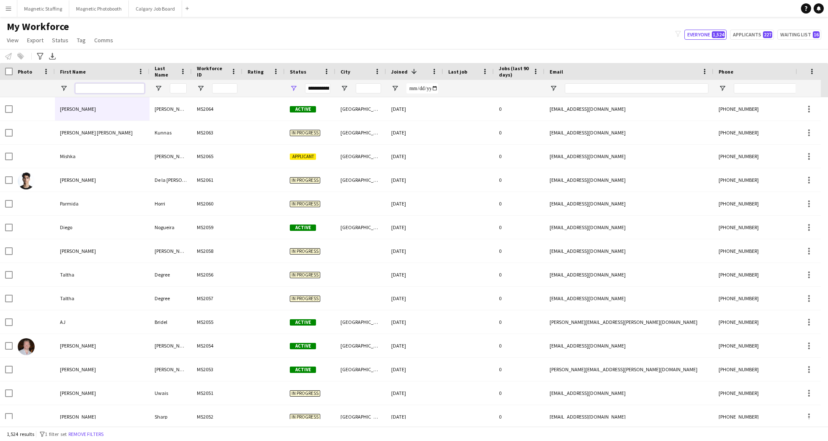 The image size is (828, 441). What do you see at coordinates (422, 88) in the screenshot?
I see `input: Joined Filter Input` at bounding box center [422, 88].